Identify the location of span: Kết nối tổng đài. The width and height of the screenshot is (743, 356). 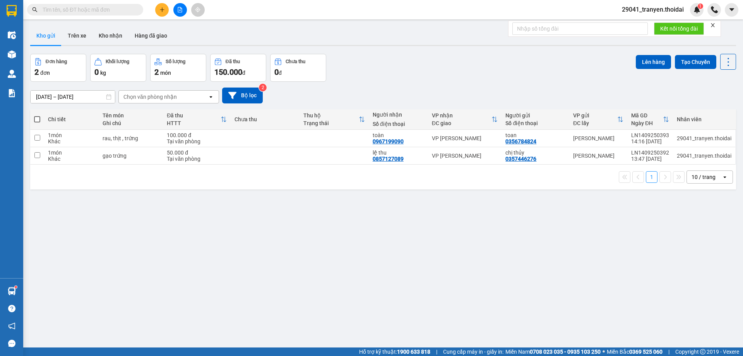
(679, 29).